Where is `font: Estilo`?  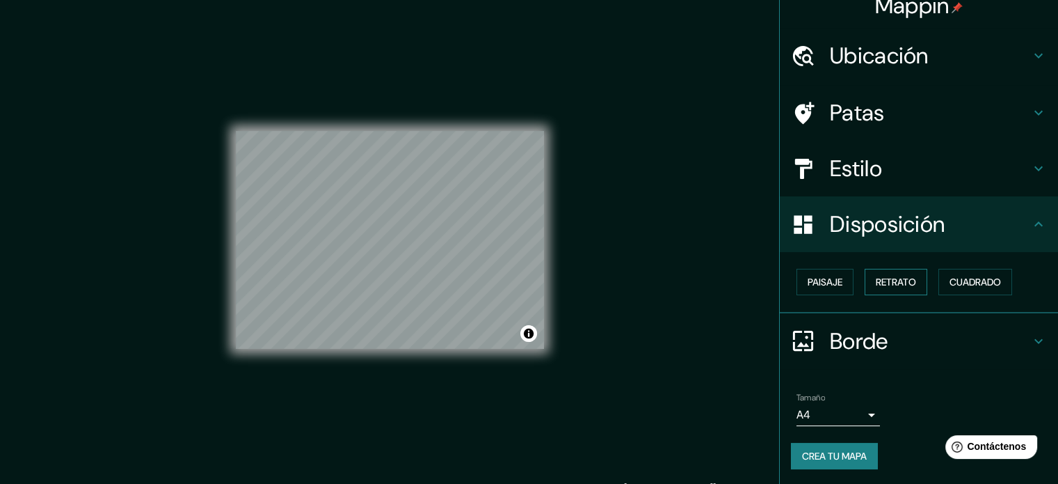
font: Estilo is located at coordinates (856, 168).